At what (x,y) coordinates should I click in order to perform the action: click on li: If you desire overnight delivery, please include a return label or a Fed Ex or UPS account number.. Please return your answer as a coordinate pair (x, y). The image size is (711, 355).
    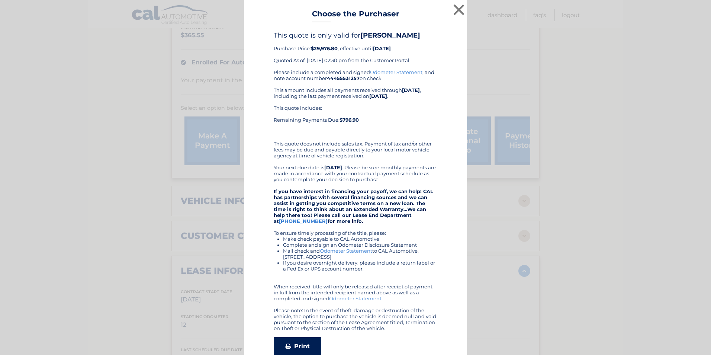
    Looking at the image, I should click on (360, 266).